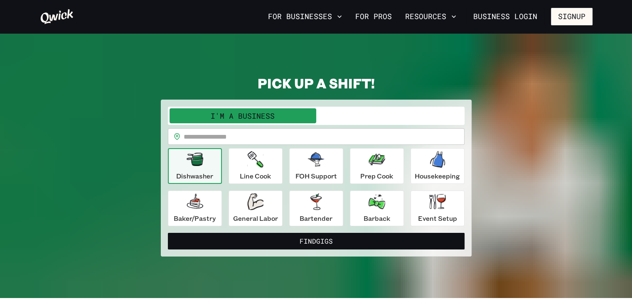 The image size is (632, 303). What do you see at coordinates (316, 209) in the screenshot?
I see `button: Bartender` at bounding box center [316, 209].